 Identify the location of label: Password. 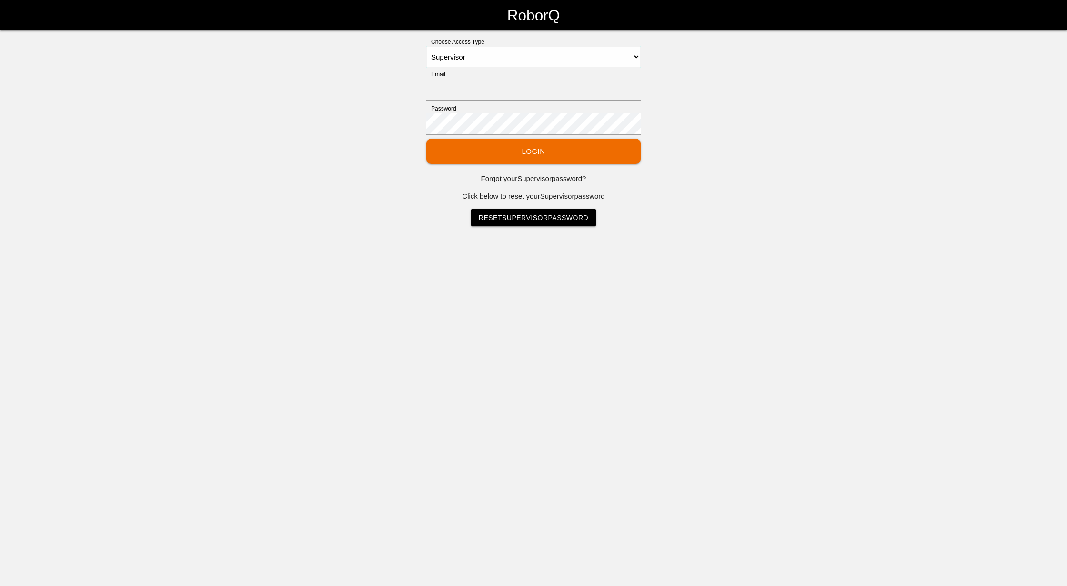
(441, 109).